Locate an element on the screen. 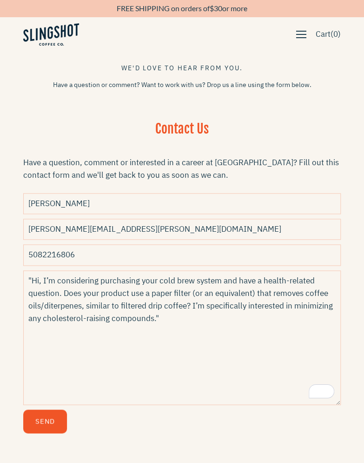  span: 0 is located at coordinates (336, 34).